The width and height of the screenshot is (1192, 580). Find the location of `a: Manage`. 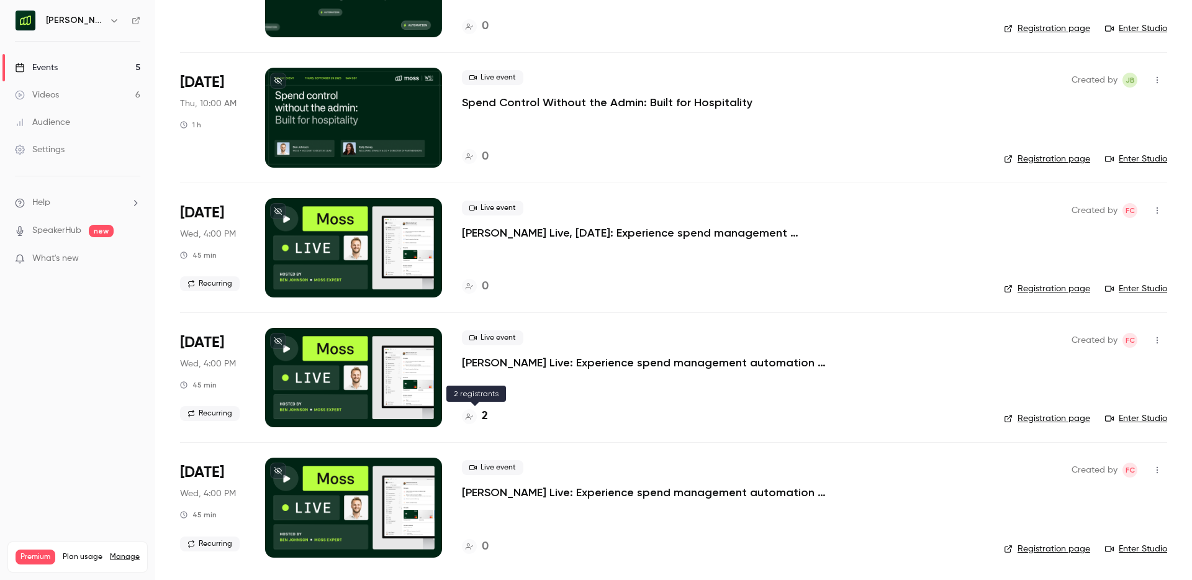

a: Manage is located at coordinates (125, 557).